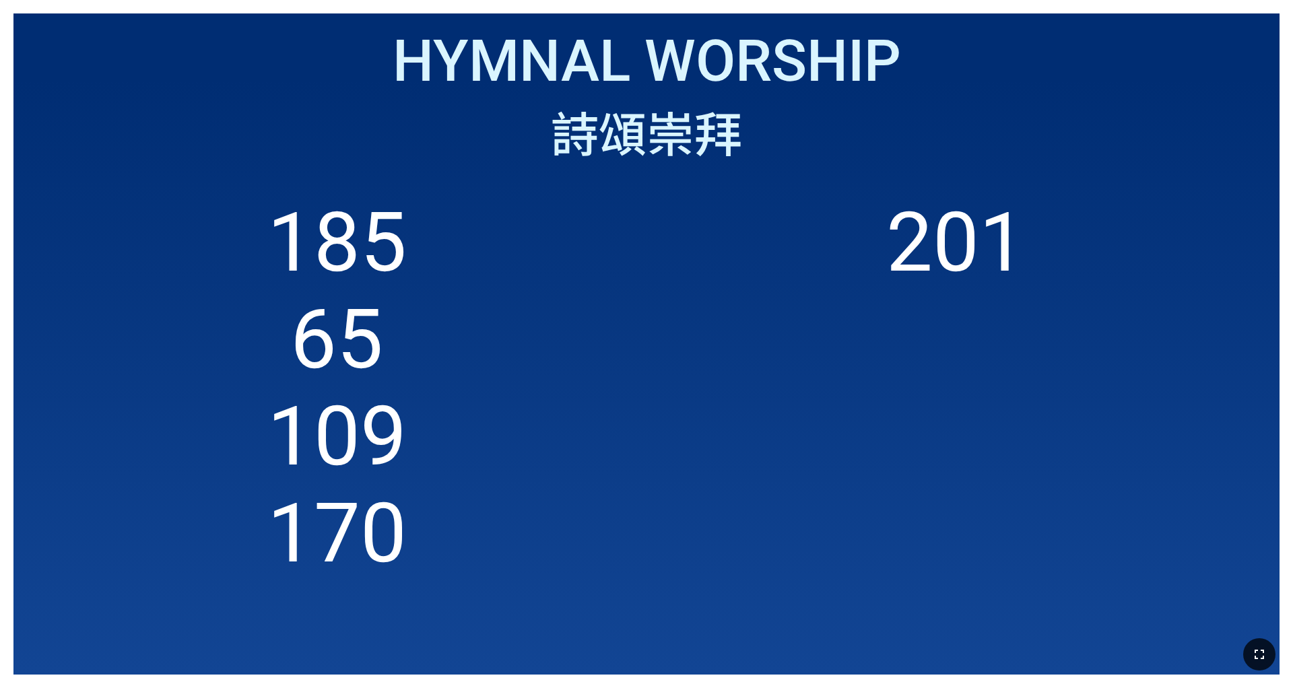 The image size is (1293, 688). I want to click on span: 詩頌崇拜, so click(646, 131).